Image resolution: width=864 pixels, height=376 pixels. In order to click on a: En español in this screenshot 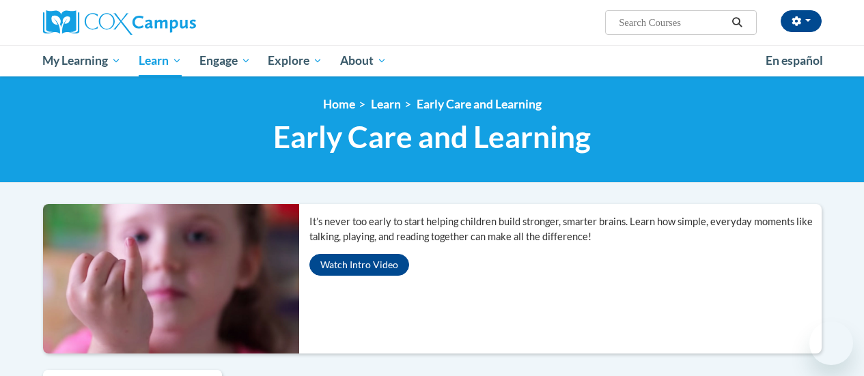, I will do `click(794, 61)`.